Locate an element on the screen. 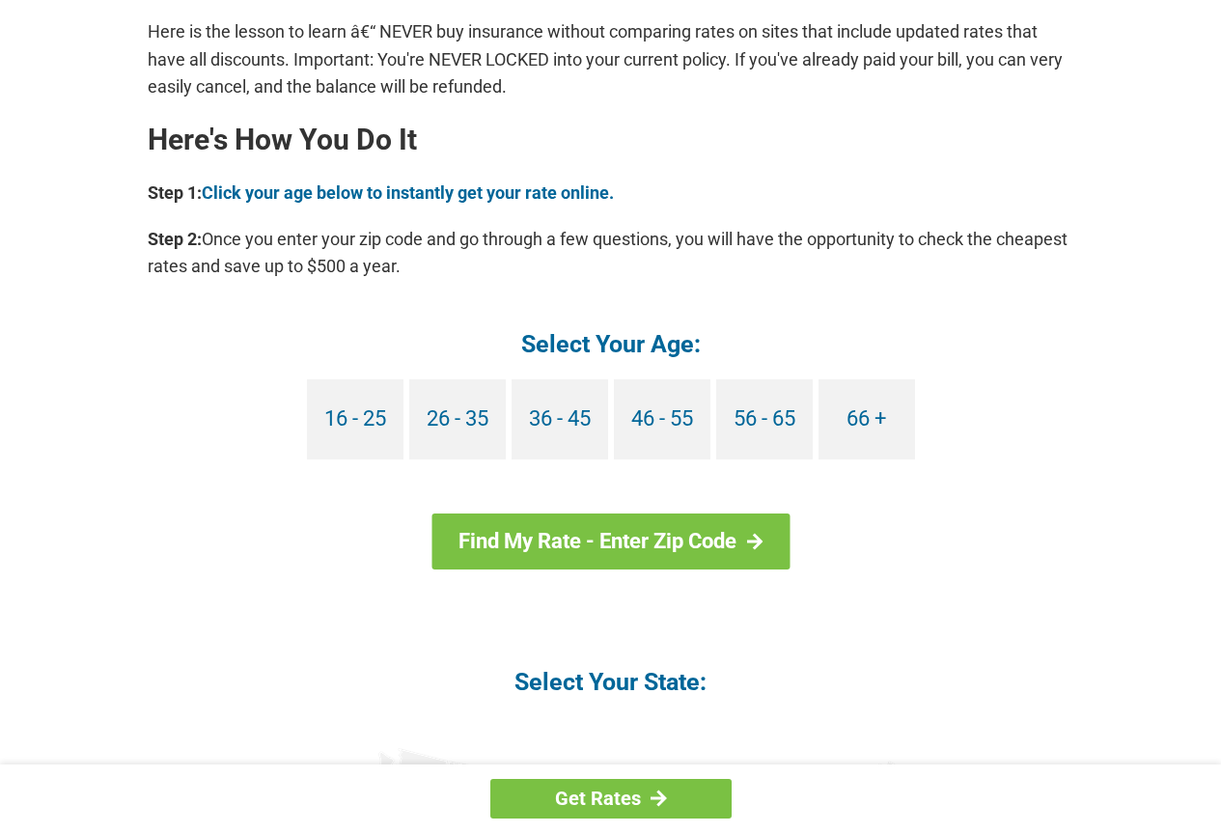 The height and width of the screenshot is (833, 1221). h4: Select Your Age: is located at coordinates (611, 344).